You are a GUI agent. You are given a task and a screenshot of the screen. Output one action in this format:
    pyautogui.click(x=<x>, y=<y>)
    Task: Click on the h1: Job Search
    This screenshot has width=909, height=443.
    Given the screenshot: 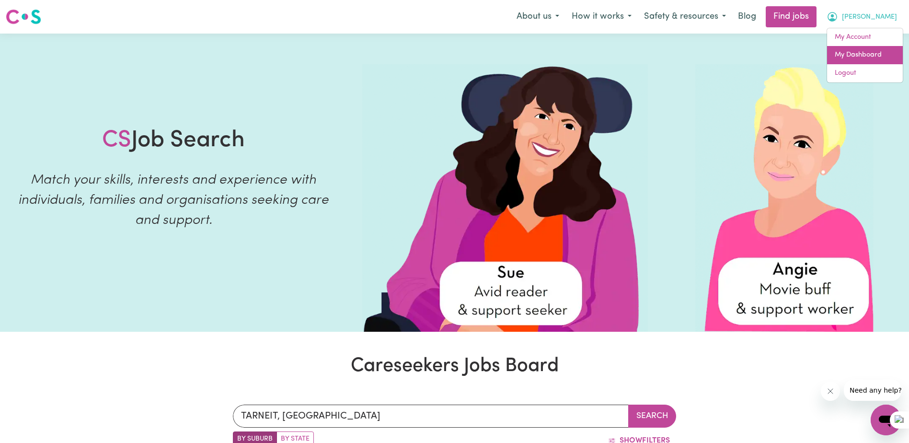 What is the action you would take?
    pyautogui.click(x=173, y=141)
    